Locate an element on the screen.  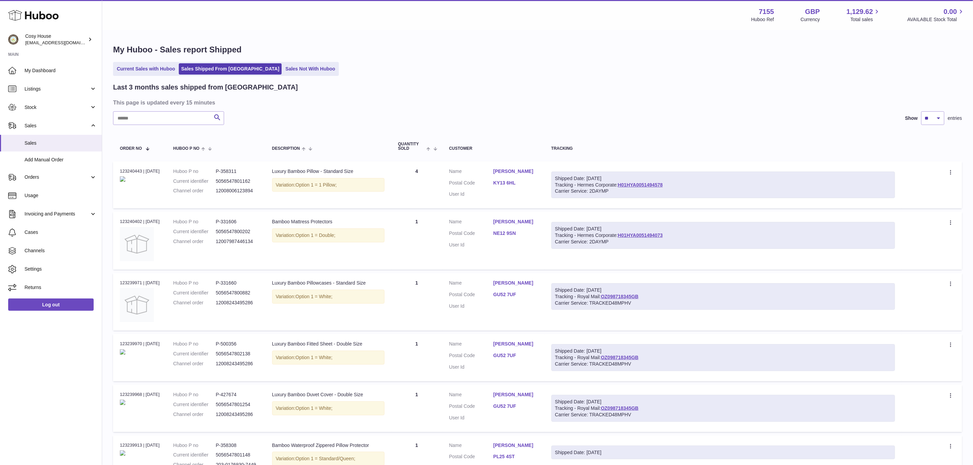
span: Add Manual Order is located at coordinates (61, 160).